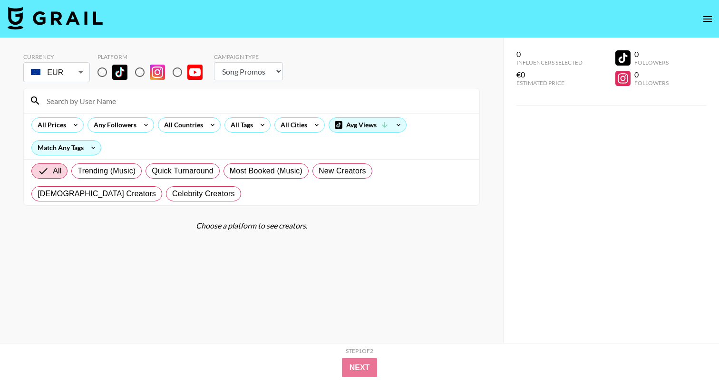  What do you see at coordinates (55, 18) in the screenshot?
I see `img: Grail Talent` at bounding box center [55, 18].